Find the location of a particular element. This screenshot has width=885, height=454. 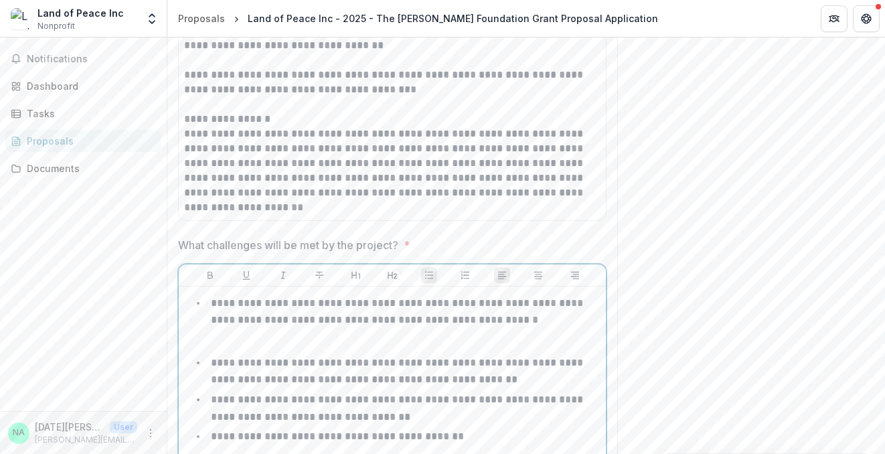

img: Land of Peace Inc is located at coordinates (21, 19).